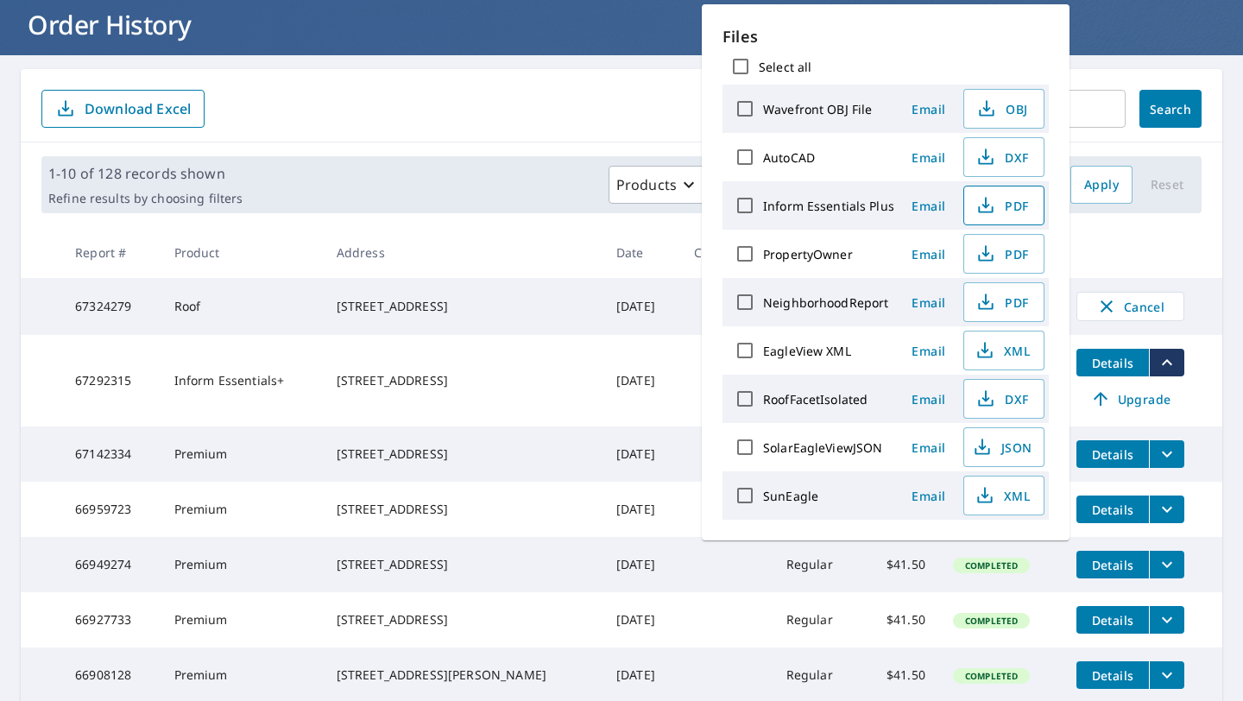  Describe the element at coordinates (826, 302) in the screenshot. I see `label: NeighborhoodReport` at that location.